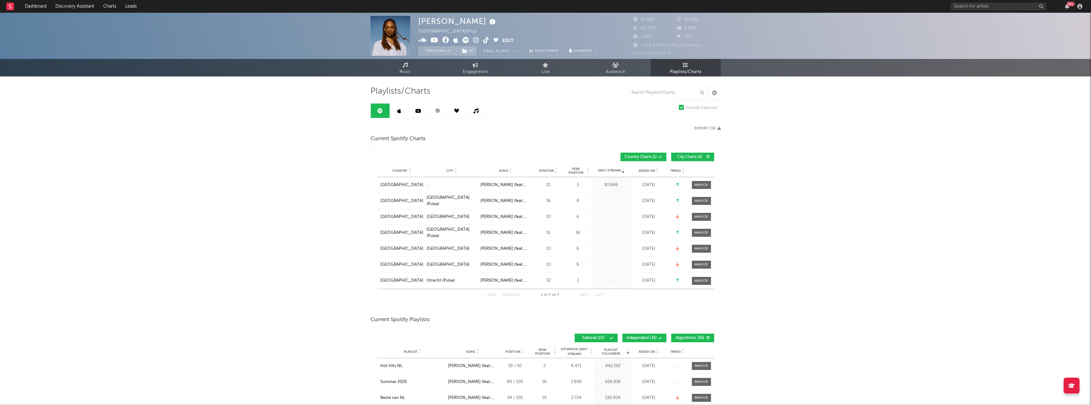  I want to click on div: Hot Hits NL, so click(391, 366).